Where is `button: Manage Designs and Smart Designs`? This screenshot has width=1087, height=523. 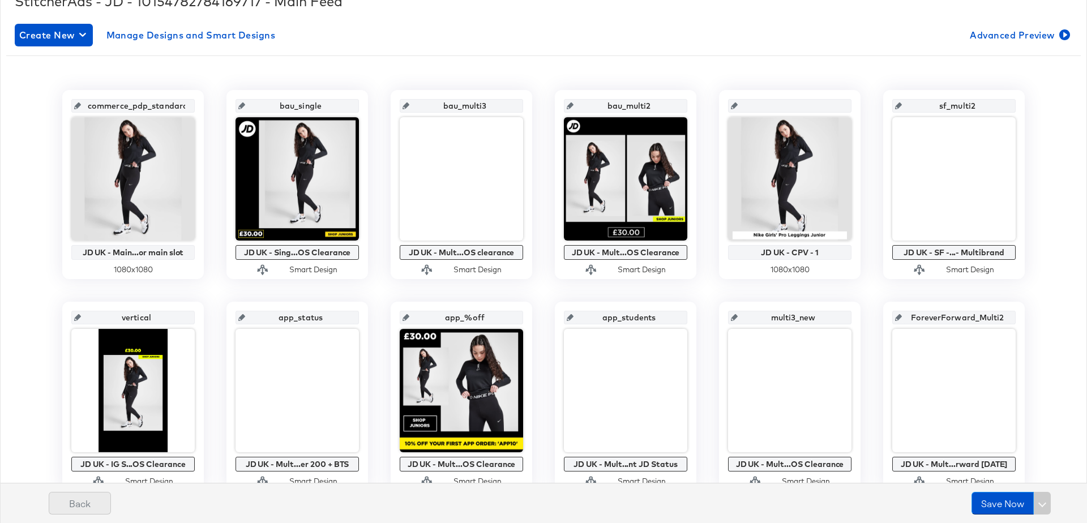 button: Manage Designs and Smart Designs is located at coordinates (191, 35).